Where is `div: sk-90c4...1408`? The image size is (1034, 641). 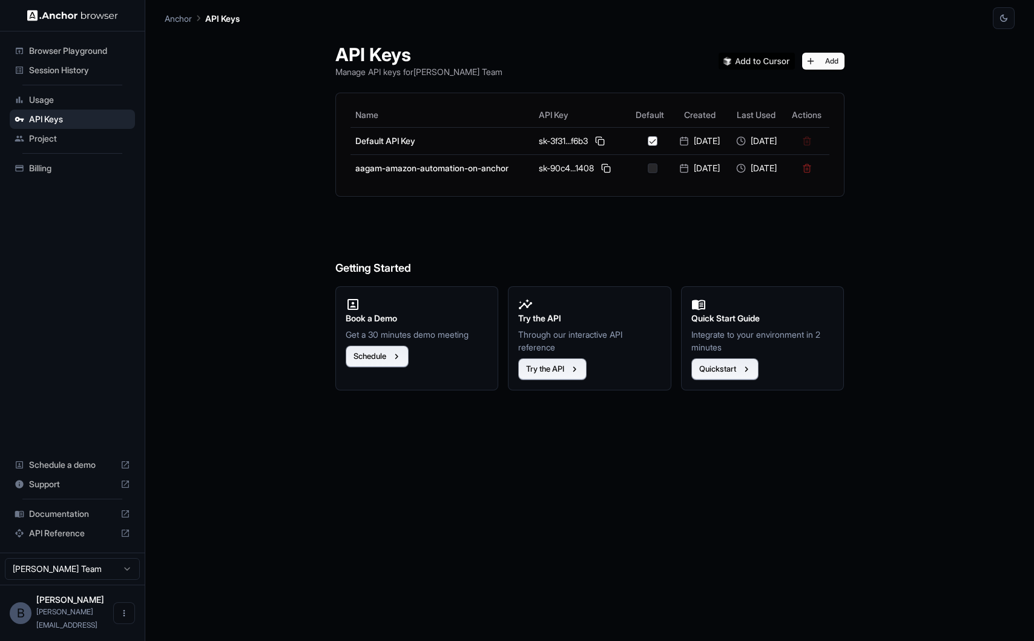
div: sk-90c4...1408 is located at coordinates (581, 168).